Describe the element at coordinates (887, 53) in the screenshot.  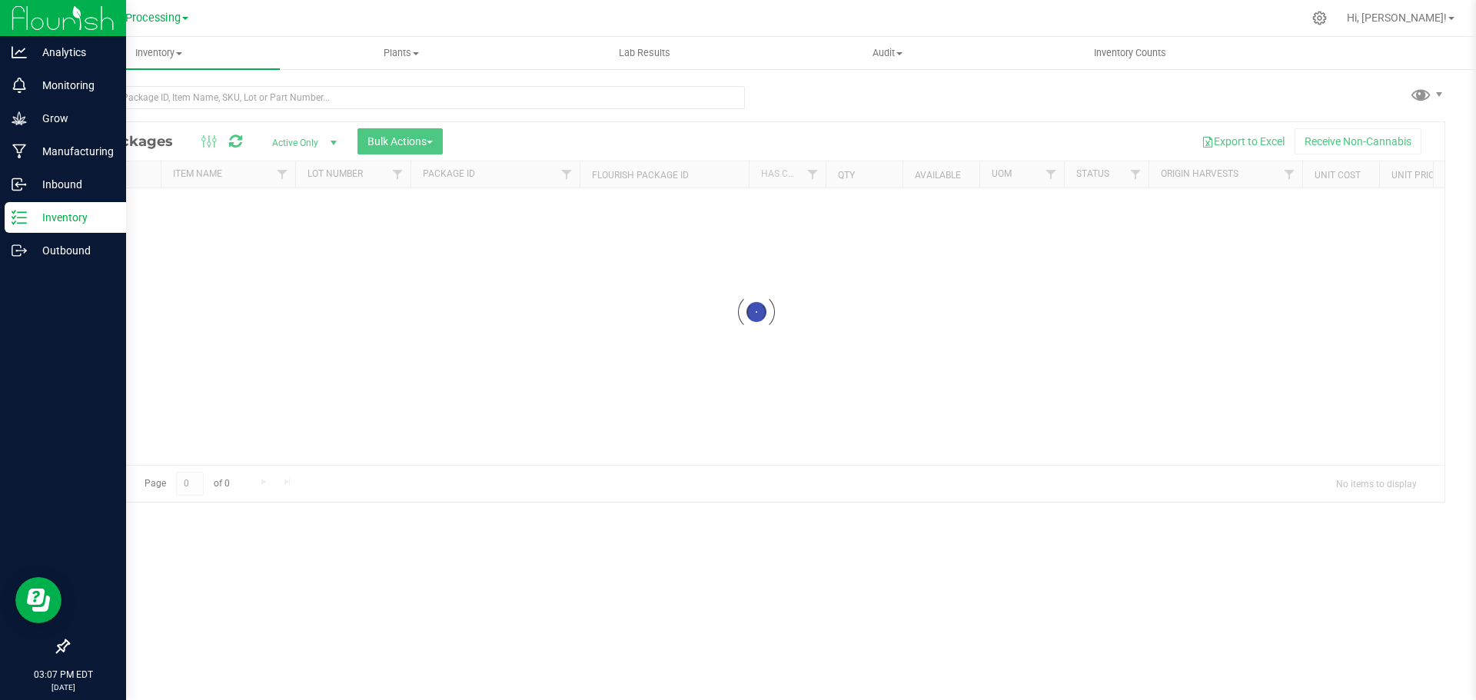
I see `span: Audit` at that location.